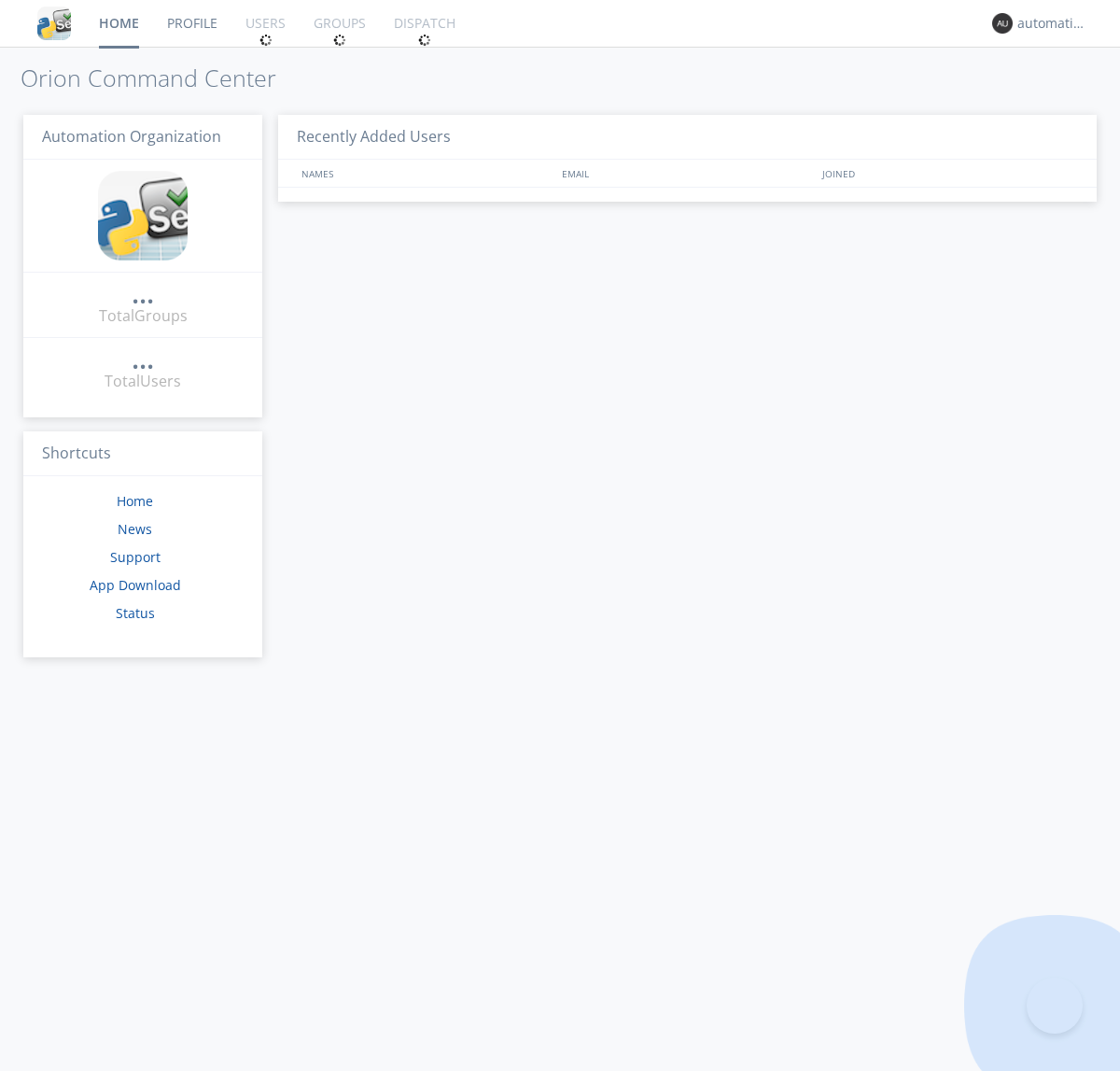  Describe the element at coordinates (687, 173) in the screenshot. I see `div: EMAIL` at that location.